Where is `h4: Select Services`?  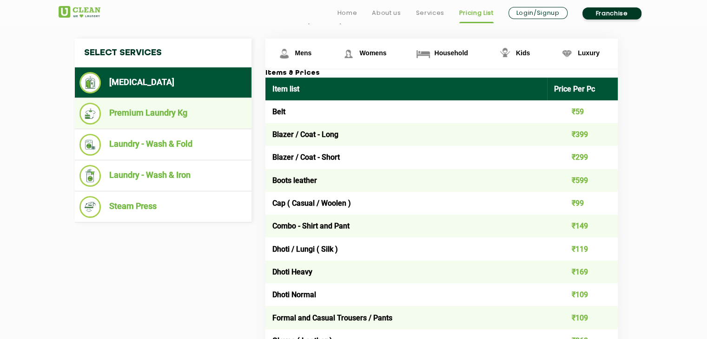
h4: Select Services is located at coordinates (163, 53).